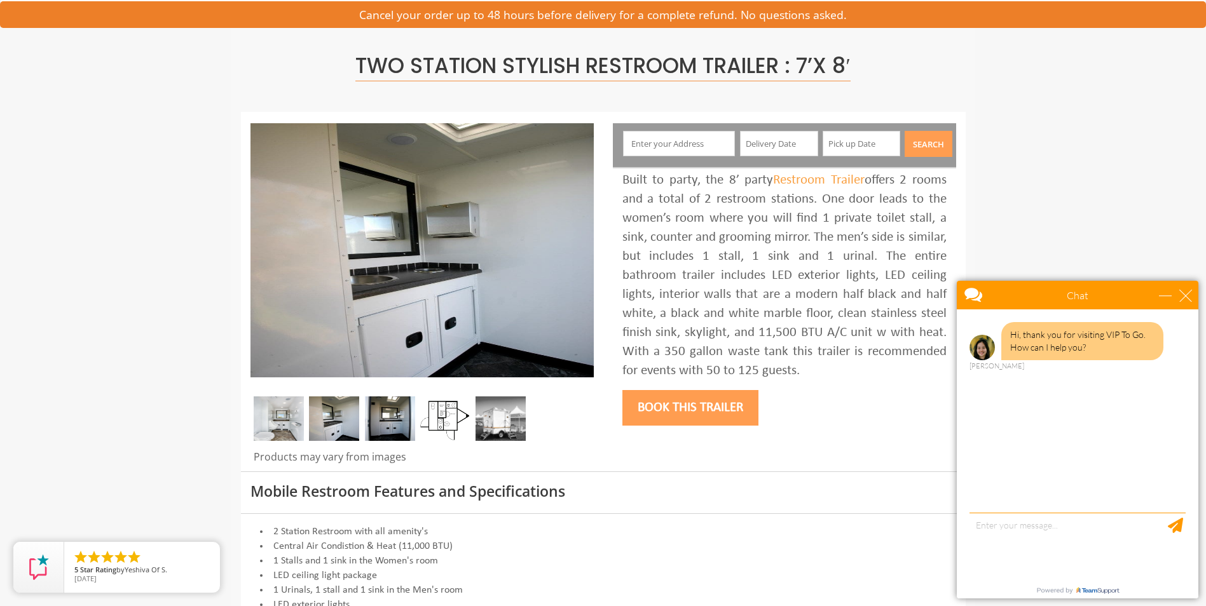 The width and height of the screenshot is (1206, 606). What do you see at coordinates (679, 144) in the screenshot?
I see `input: Enter your Address` at bounding box center [679, 144].